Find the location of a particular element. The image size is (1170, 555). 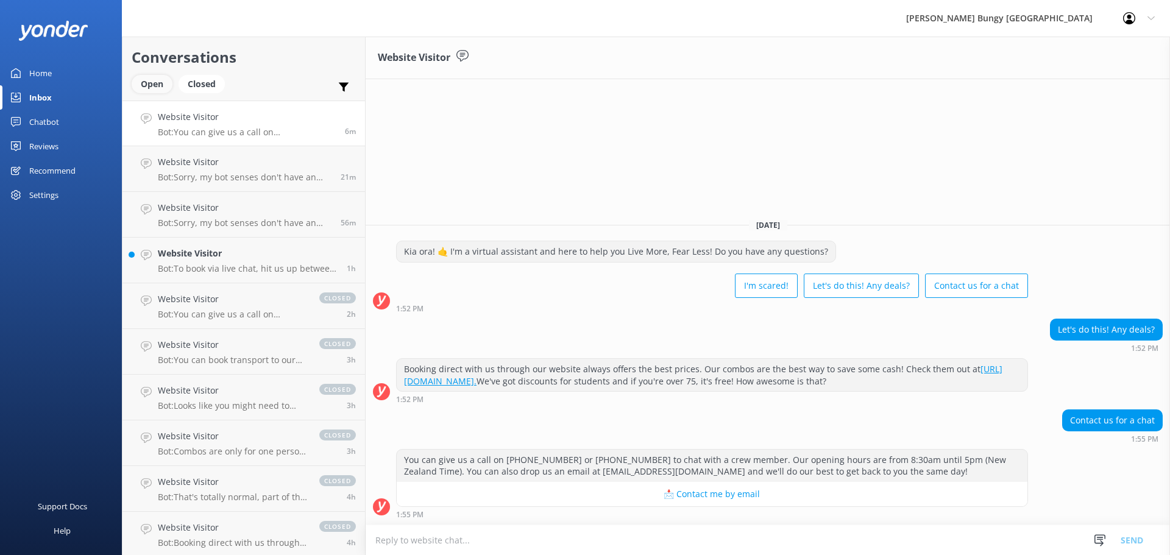

a: Website VisitorBot:Looks like you might need to chat with the crew to sort that out. Give us a bu... is located at coordinates (244, 397).